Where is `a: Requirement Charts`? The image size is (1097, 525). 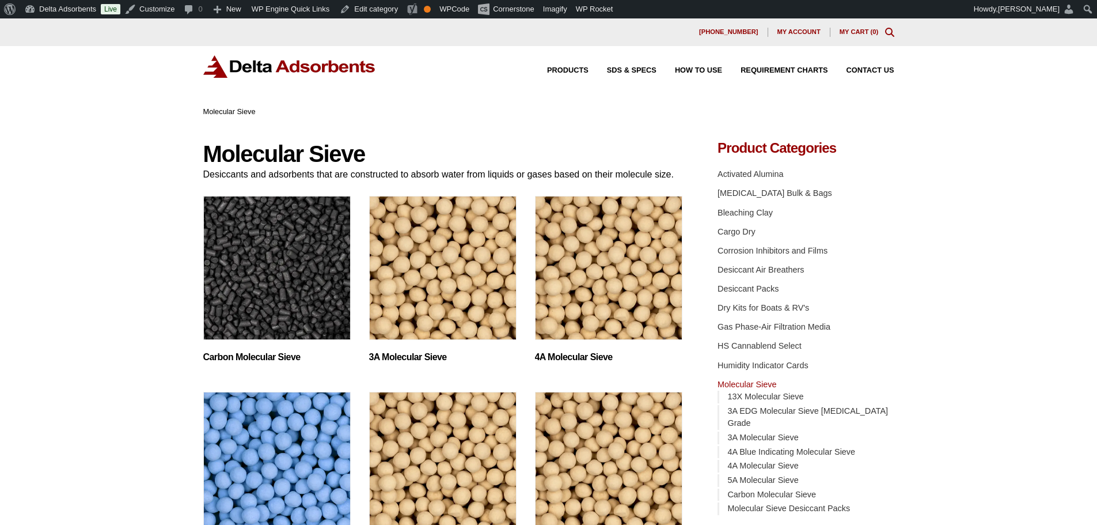
a: Requirement Charts is located at coordinates (774, 70).